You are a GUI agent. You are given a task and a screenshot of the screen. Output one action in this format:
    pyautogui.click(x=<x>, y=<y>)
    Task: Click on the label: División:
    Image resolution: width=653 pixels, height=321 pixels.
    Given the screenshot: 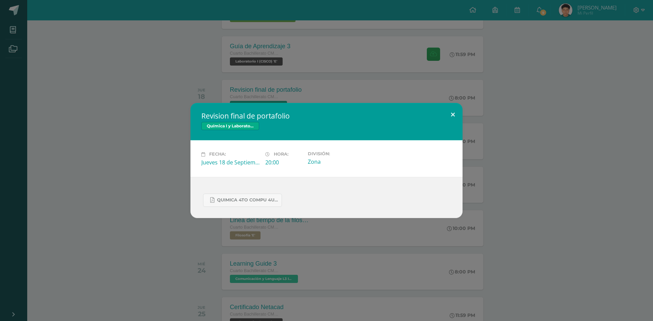 What is the action you would take?
    pyautogui.click(x=337, y=154)
    